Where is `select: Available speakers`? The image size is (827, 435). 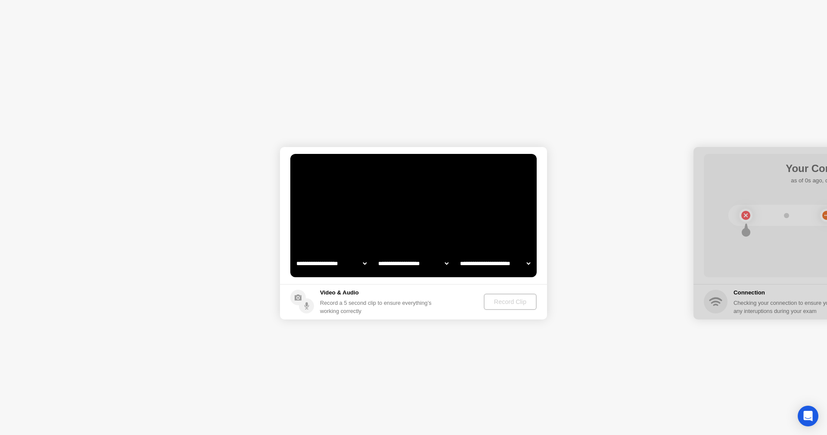 select: Available speakers is located at coordinates (413, 263).